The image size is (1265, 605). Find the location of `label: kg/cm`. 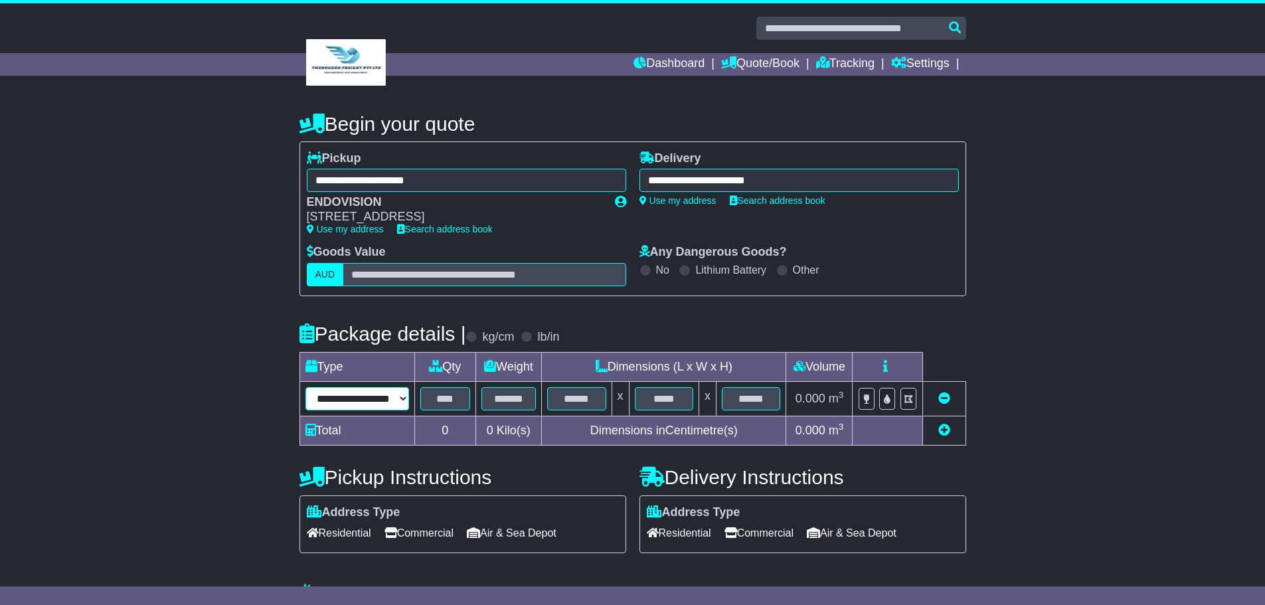

label: kg/cm is located at coordinates (498, 337).